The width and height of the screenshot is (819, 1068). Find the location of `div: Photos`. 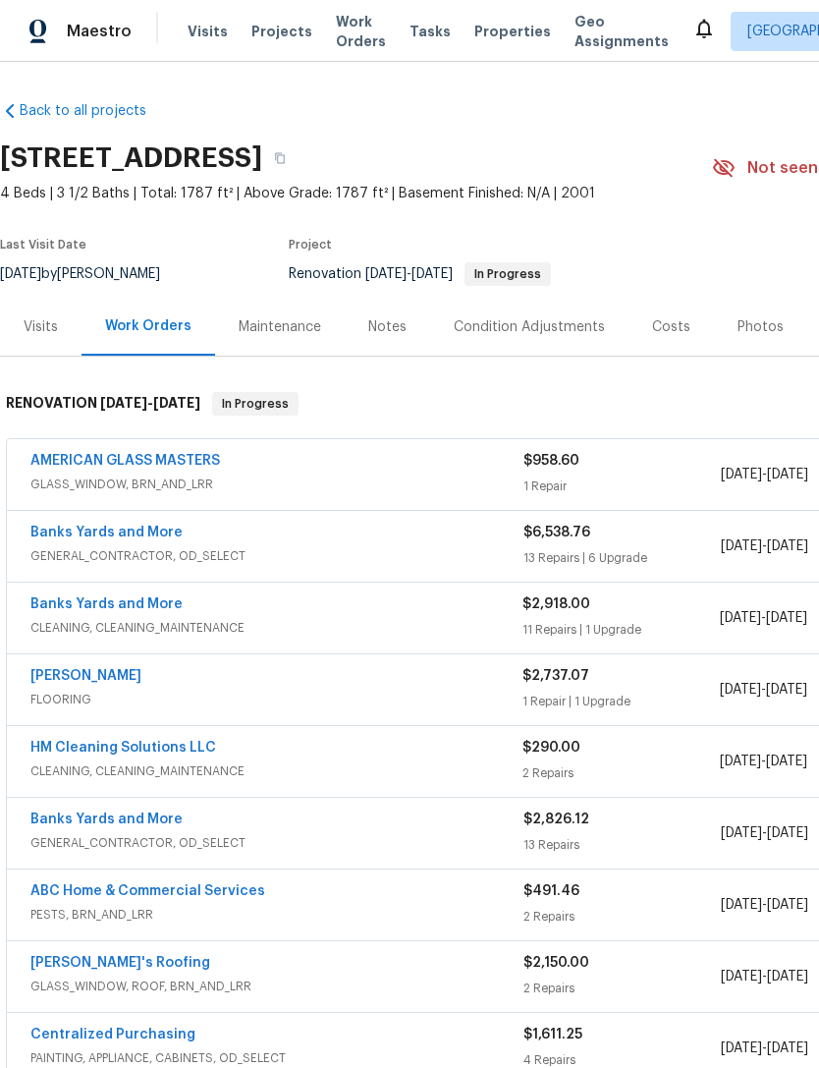

div: Photos is located at coordinates (760, 327).